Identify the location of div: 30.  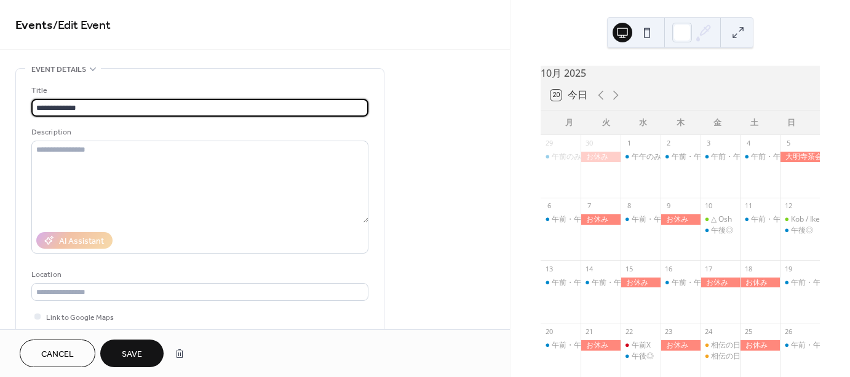
(588, 143).